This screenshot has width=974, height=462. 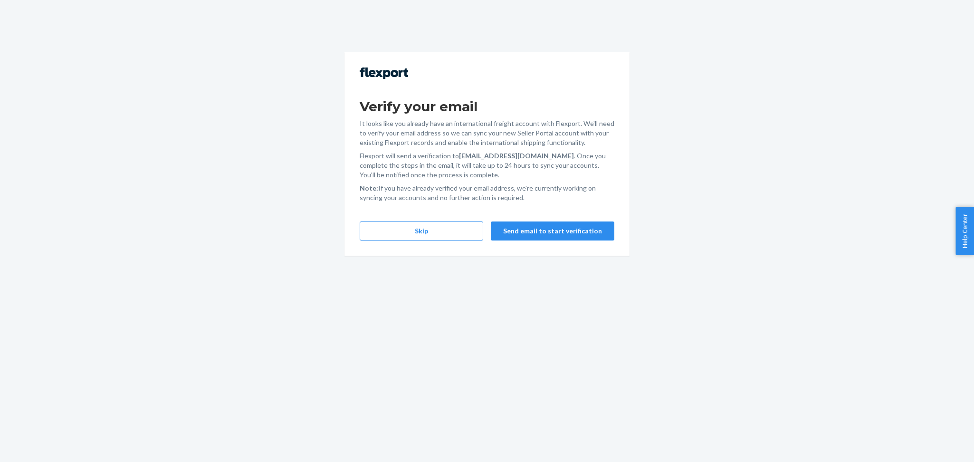 I want to click on h1: Verify your email, so click(x=487, y=106).